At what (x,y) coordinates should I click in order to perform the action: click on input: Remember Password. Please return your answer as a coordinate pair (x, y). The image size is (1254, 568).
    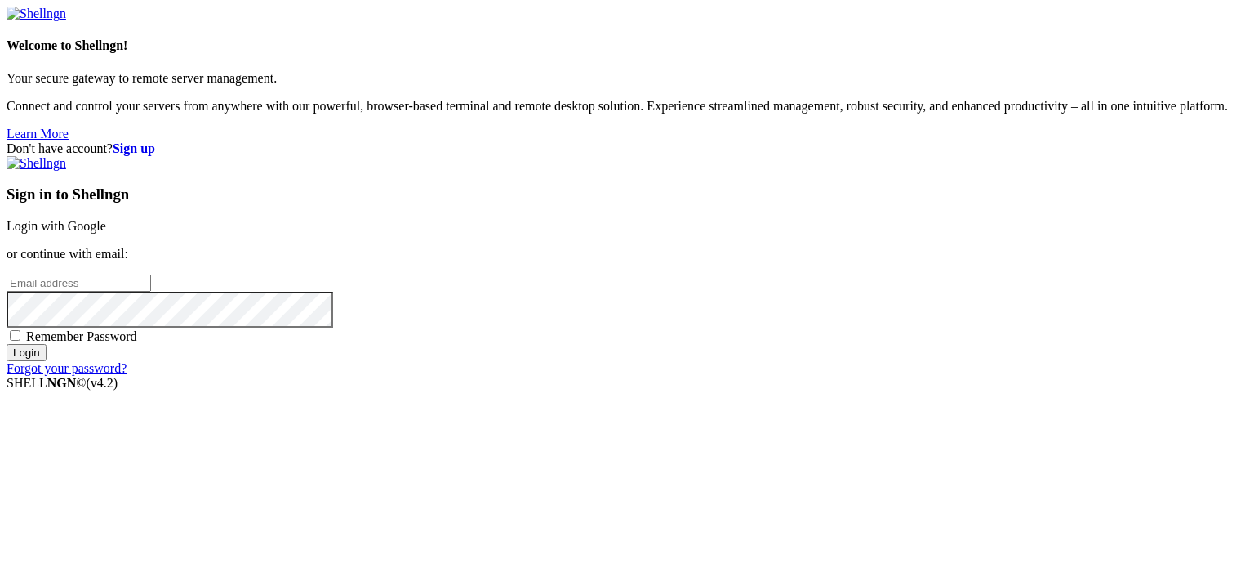
    Looking at the image, I should click on (15, 335).